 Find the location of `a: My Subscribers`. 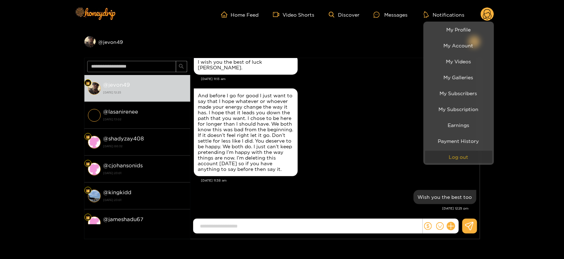

a: My Subscribers is located at coordinates (459, 93).